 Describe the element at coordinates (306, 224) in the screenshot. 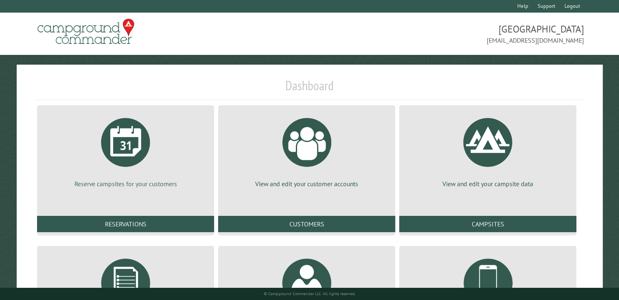

I see `a: Customers` at that location.